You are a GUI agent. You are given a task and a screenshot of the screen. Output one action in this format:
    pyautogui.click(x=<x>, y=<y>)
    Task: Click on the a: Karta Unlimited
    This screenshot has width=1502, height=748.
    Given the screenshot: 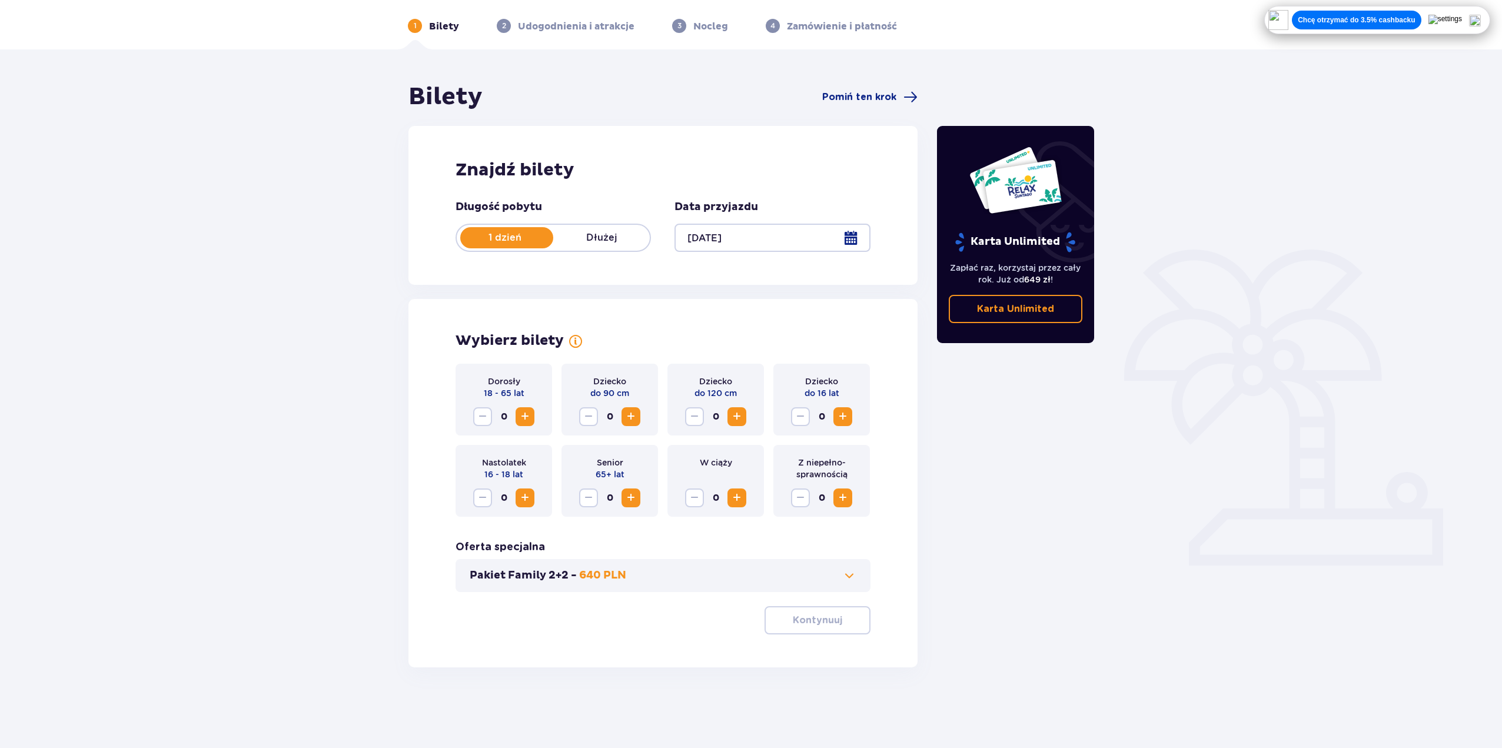 What is the action you would take?
    pyautogui.click(x=1016, y=309)
    